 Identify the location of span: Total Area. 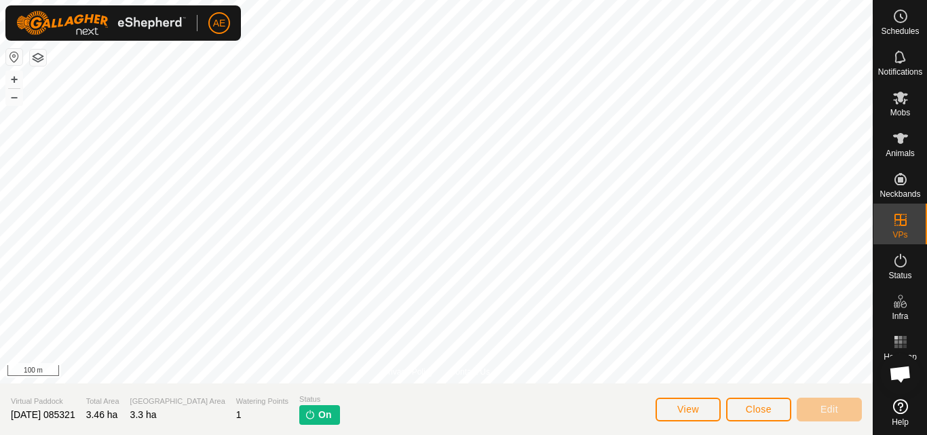
(102, 401).